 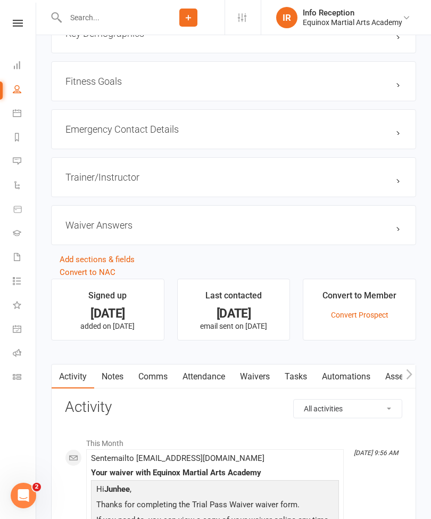 I want to click on a: Dashboard, so click(x=24, y=66).